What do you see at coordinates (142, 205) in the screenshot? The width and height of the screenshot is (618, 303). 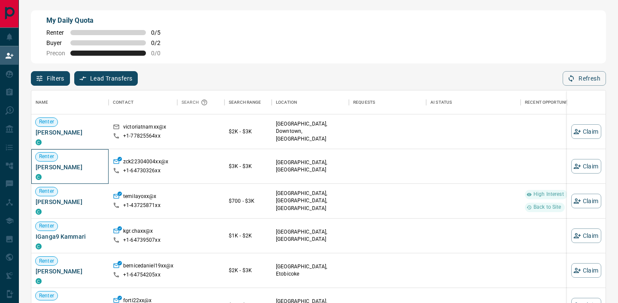 I see `p: +1- 43725871xx` at bounding box center [142, 205].